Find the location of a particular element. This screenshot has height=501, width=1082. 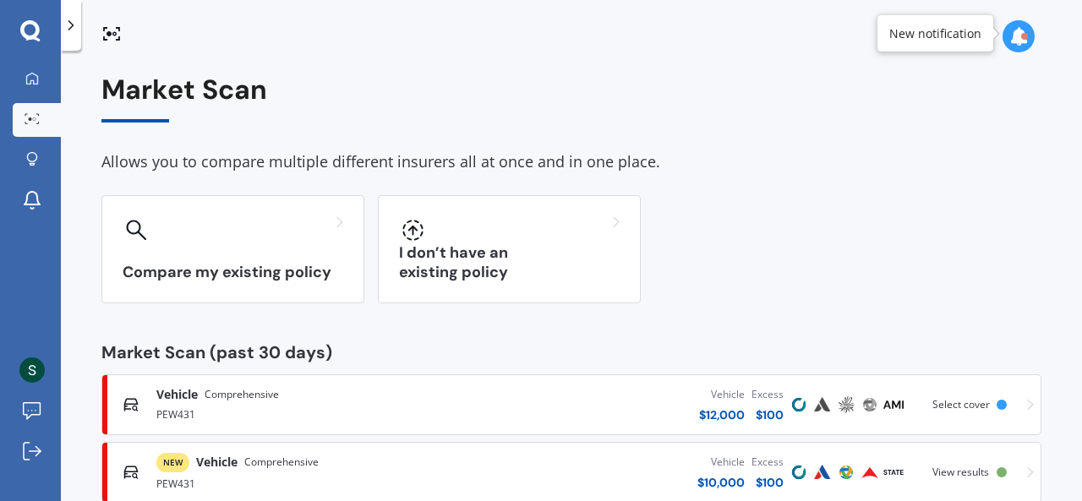

span: View results is located at coordinates (960, 472).